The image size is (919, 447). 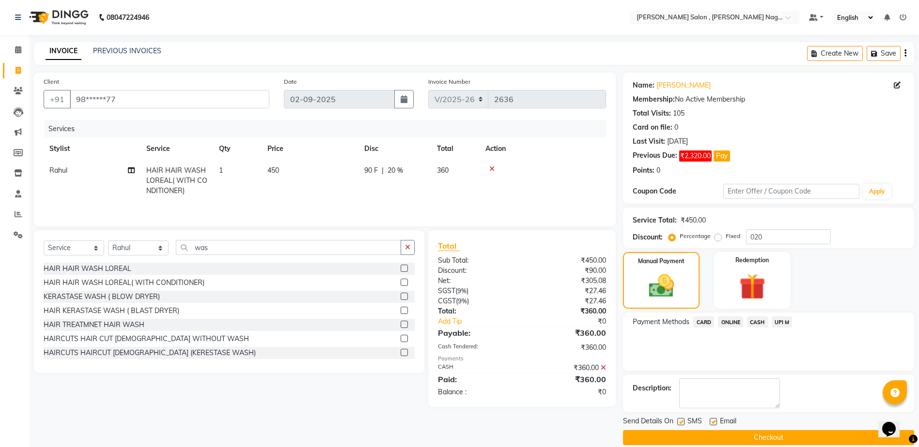 What do you see at coordinates (395, 170) in the screenshot?
I see `span: 20 %` at bounding box center [395, 170].